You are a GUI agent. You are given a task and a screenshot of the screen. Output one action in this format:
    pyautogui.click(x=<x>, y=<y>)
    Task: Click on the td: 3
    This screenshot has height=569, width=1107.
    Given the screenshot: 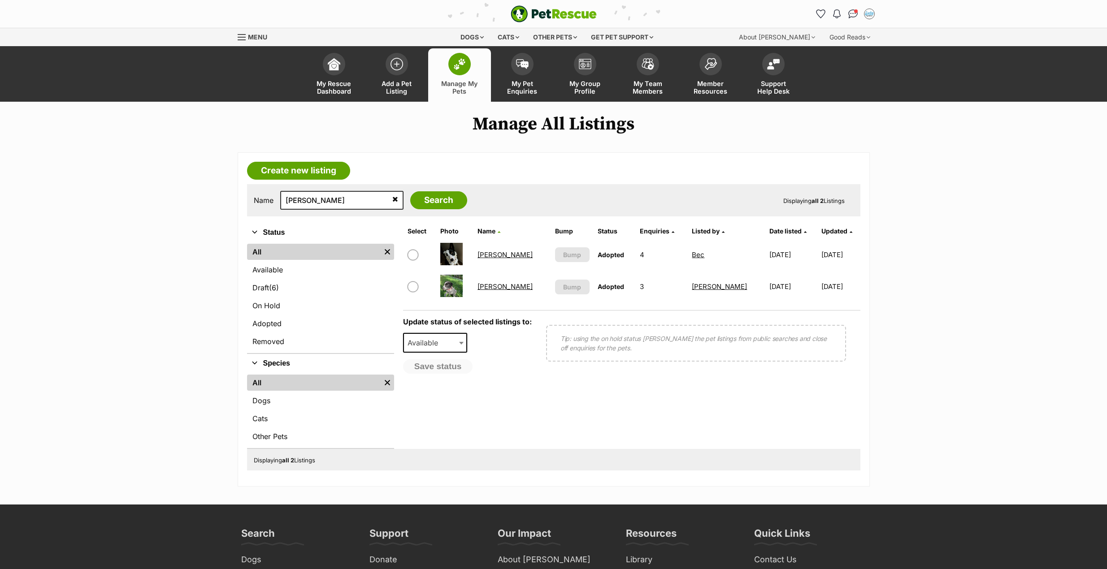 What is the action you would take?
    pyautogui.click(x=661, y=286)
    